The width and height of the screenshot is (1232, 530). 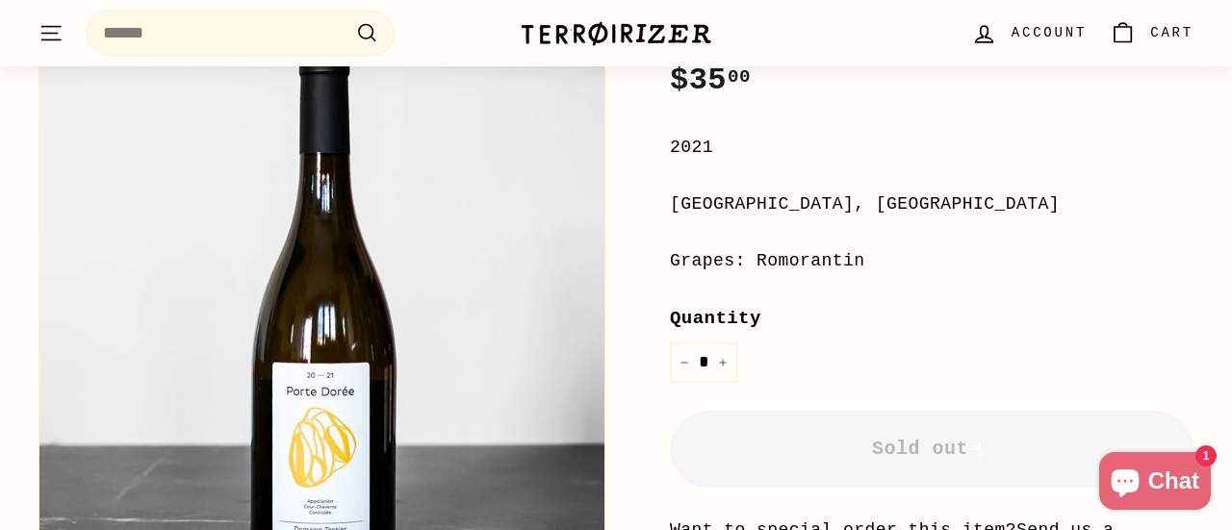 What do you see at coordinates (739, 77) in the screenshot?
I see `sup: 00` at bounding box center [739, 77].